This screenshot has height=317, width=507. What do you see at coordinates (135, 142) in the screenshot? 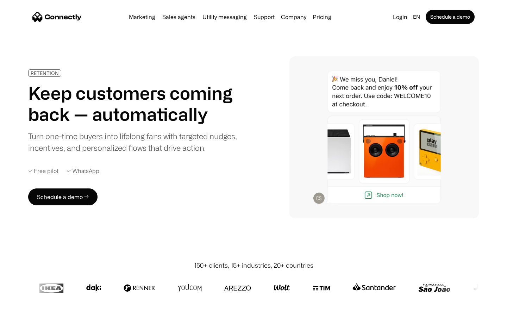
I see `div: Turn one-time buyers into lifelong fans with targeted nudges, incentives, and personalized flows ...` at bounding box center [135, 142].